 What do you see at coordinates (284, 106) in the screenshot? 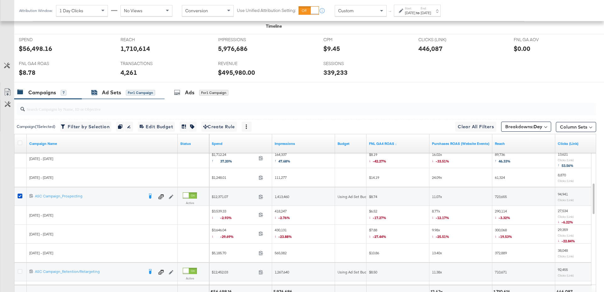
I see `input: Search Campaigns by Name, ID or Objective` at bounding box center [284, 106].